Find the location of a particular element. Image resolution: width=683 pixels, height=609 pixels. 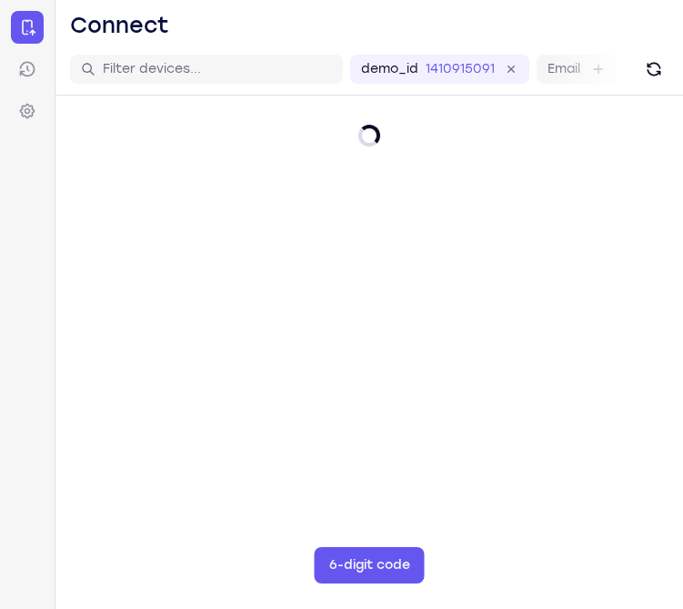

a: Connect is located at coordinates (27, 27).